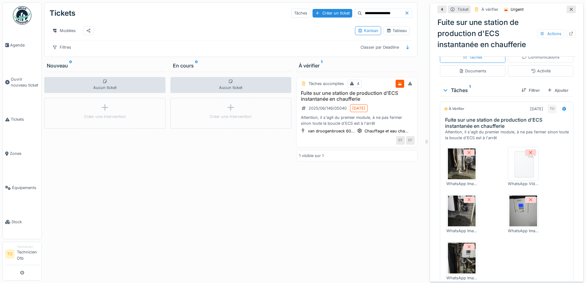 This screenshot has width=586, height=283. Describe the element at coordinates (62, 47) in the screenshot. I see `div: Filtres` at that location.